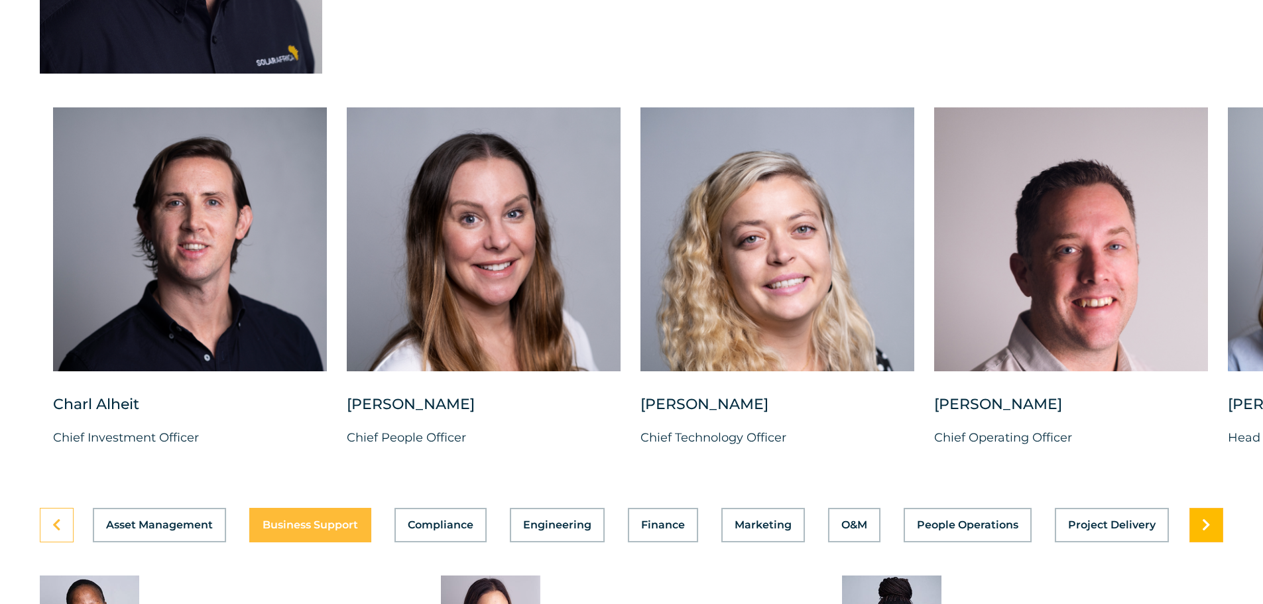  I want to click on p: Chief People Officer, so click(484, 438).